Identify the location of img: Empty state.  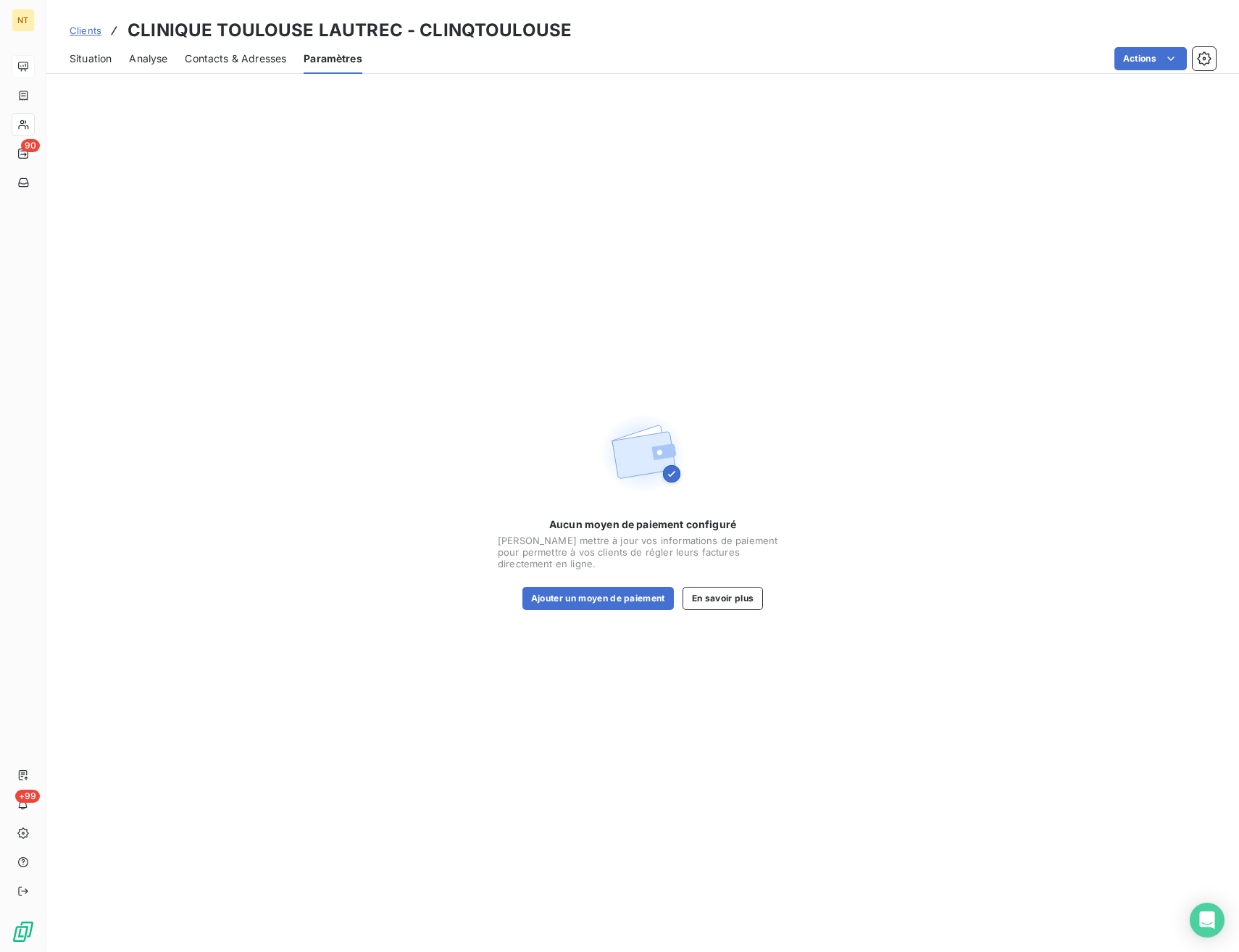
(643, 453).